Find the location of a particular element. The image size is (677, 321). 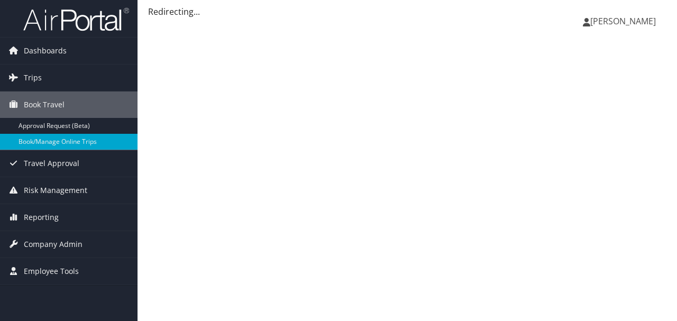

span: Risk Management is located at coordinates (56, 190).